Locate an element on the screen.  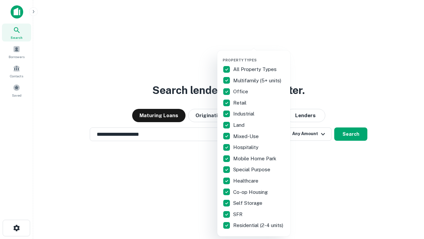
p: Retail is located at coordinates (241, 103).